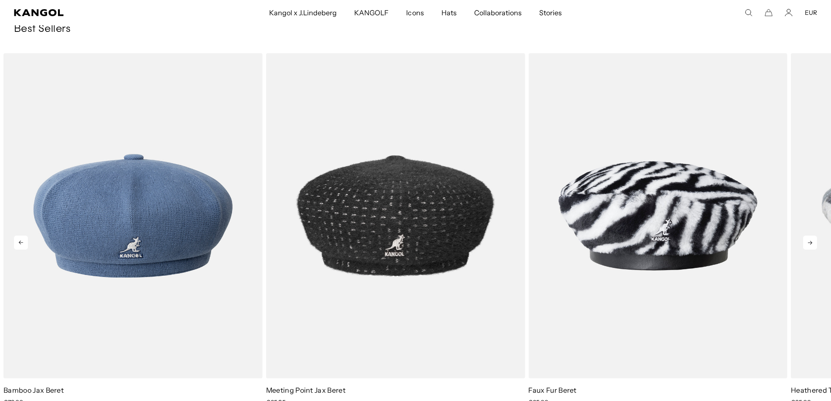  I want to click on button: Cart, so click(768, 13).